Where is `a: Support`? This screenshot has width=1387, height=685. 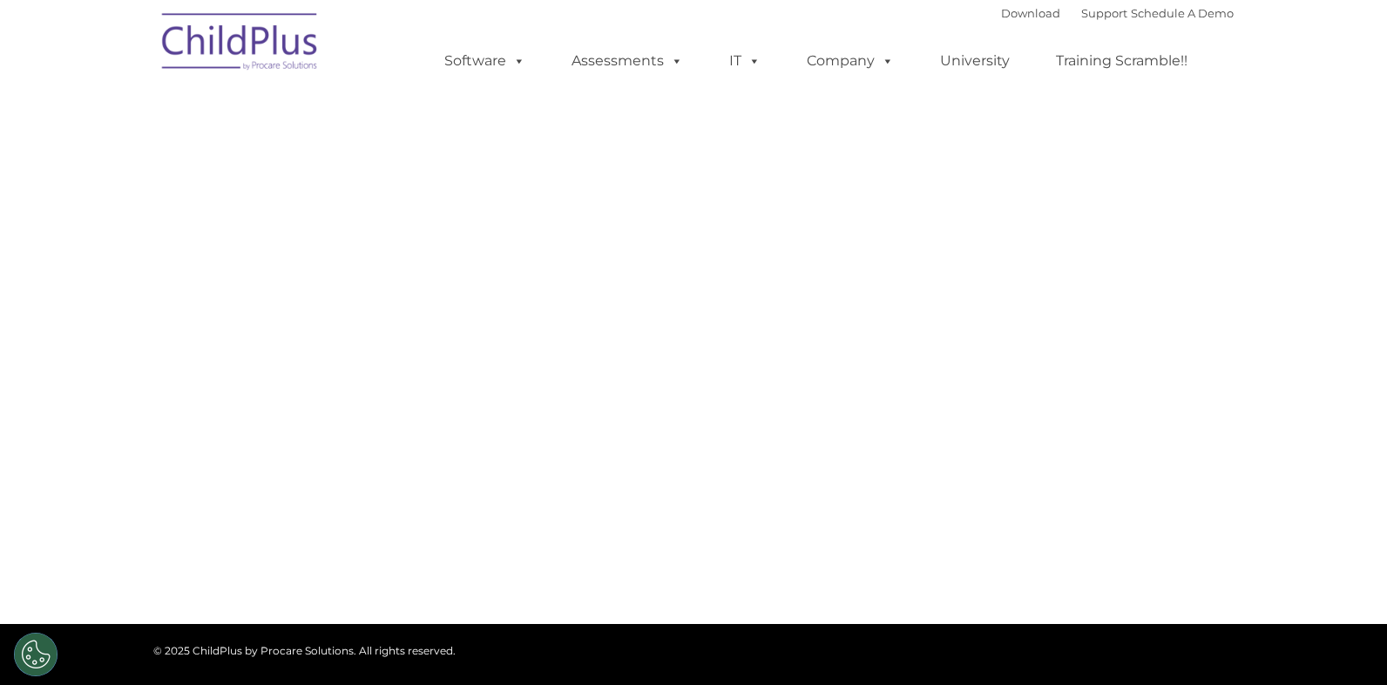 a: Support is located at coordinates (1104, 13).